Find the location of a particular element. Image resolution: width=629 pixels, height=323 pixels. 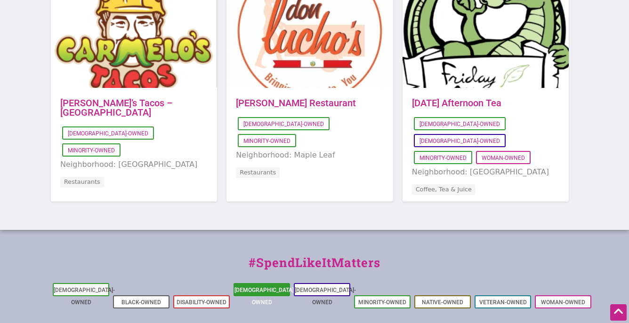

li: Neighborhood: Maple Leaf is located at coordinates (309, 155).